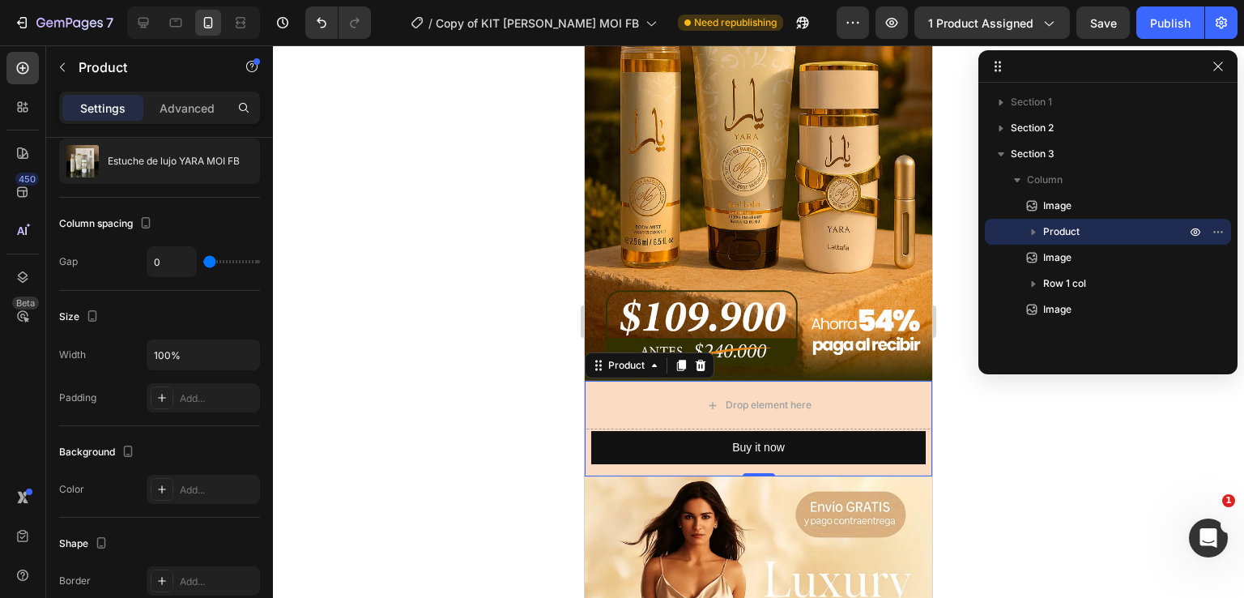 The image size is (1244, 598). Describe the element at coordinates (109, 23) in the screenshot. I see `p: 7` at that location.